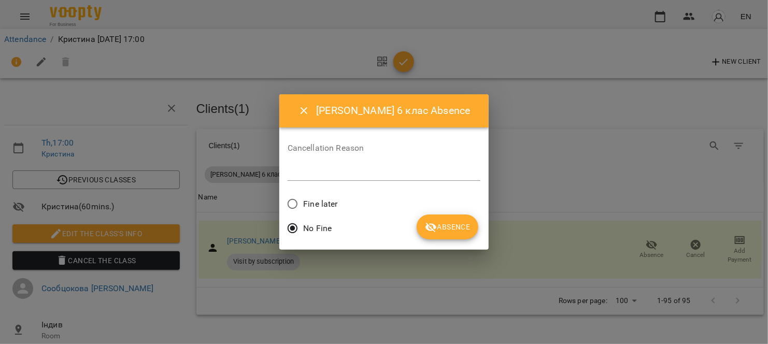 This screenshot has width=768, height=344. Describe the element at coordinates (447, 227) in the screenshot. I see `button: Absence` at that location.